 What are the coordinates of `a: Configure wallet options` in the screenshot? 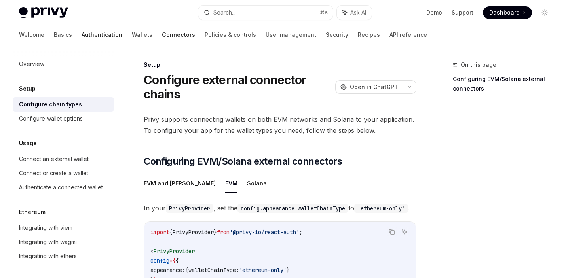 It's located at (63, 119).